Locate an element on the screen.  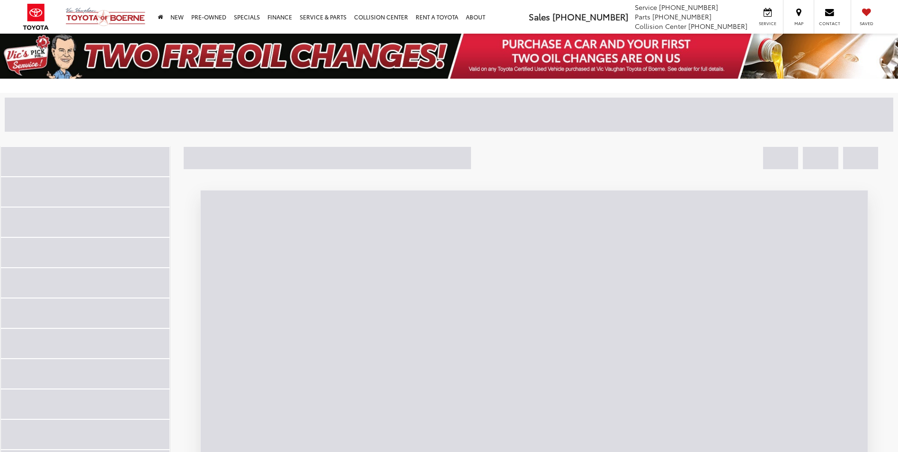
span: Saved is located at coordinates (866, 23).